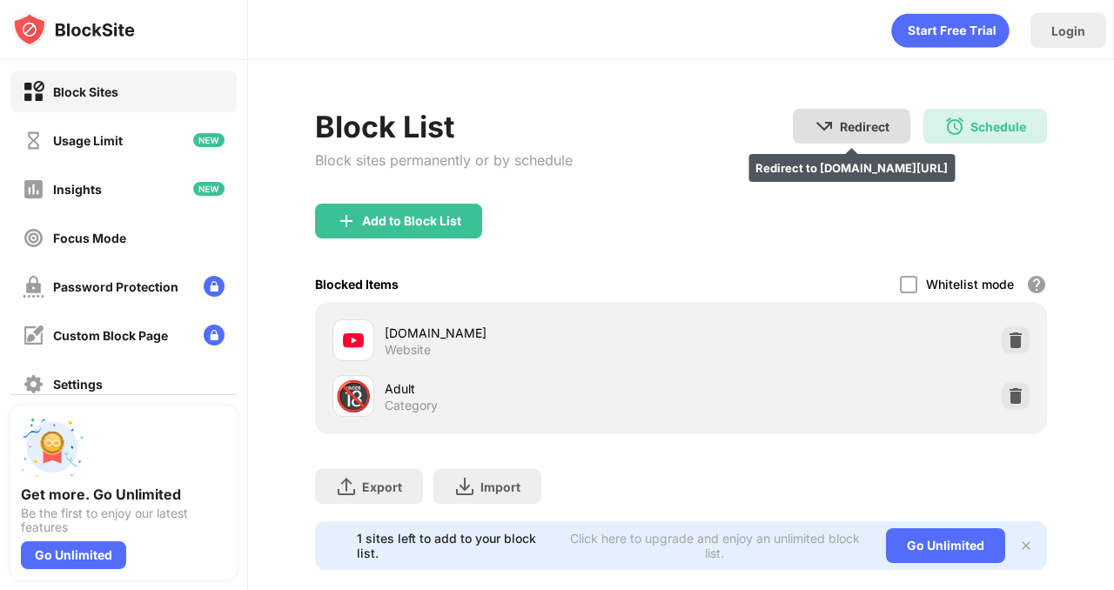 The height and width of the screenshot is (590, 1114). What do you see at coordinates (33, 91) in the screenshot?
I see `img: block-on.svg` at bounding box center [33, 91].